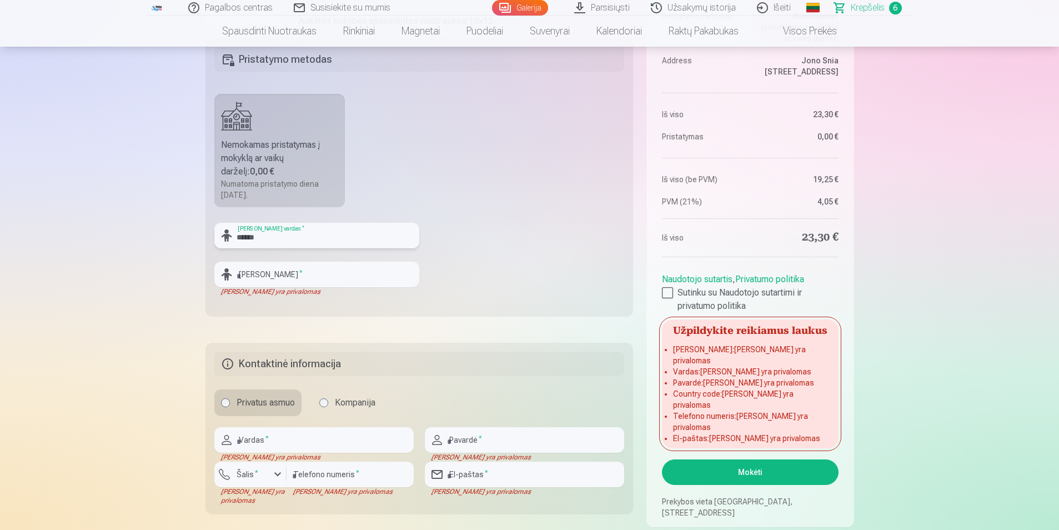 The height and width of the screenshot is (530, 1059). What do you see at coordinates (262, 171) in the screenshot?
I see `b: 0,00 €` at bounding box center [262, 171].